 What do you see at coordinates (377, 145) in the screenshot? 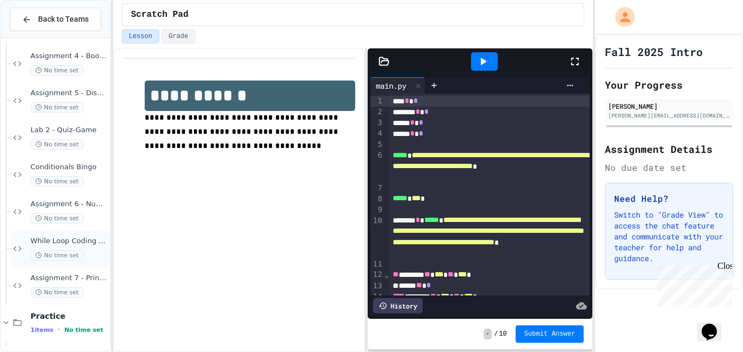
I see `div: 5` at bounding box center [377, 145].